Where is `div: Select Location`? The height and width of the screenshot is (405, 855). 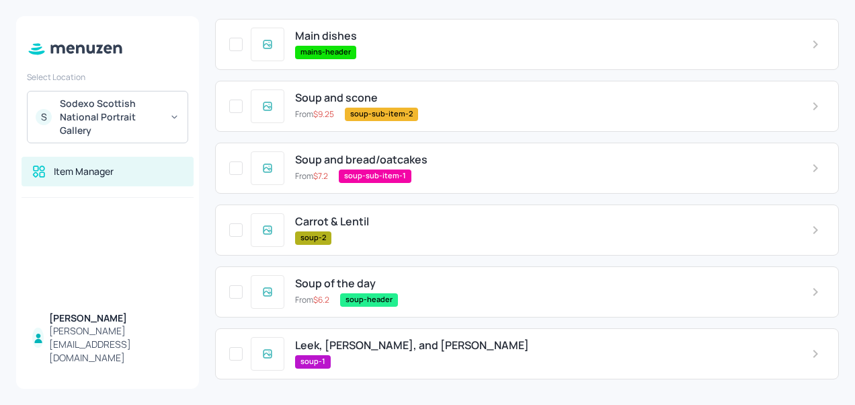 div: Select Location is located at coordinates (108, 77).